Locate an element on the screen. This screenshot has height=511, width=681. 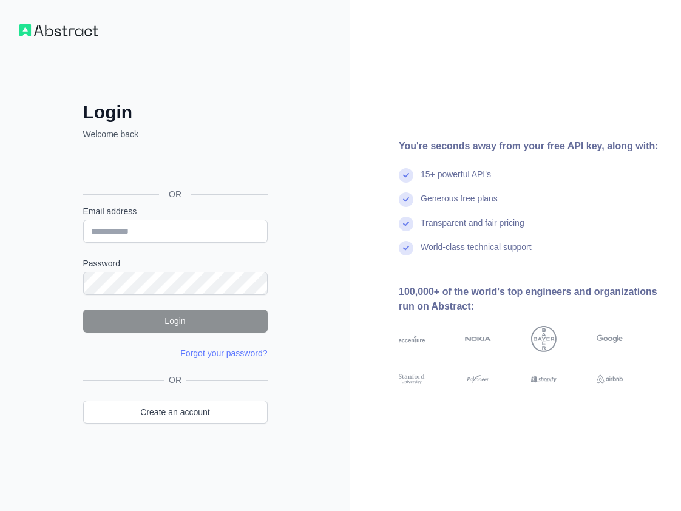
p: Welcome back is located at coordinates (175, 134).